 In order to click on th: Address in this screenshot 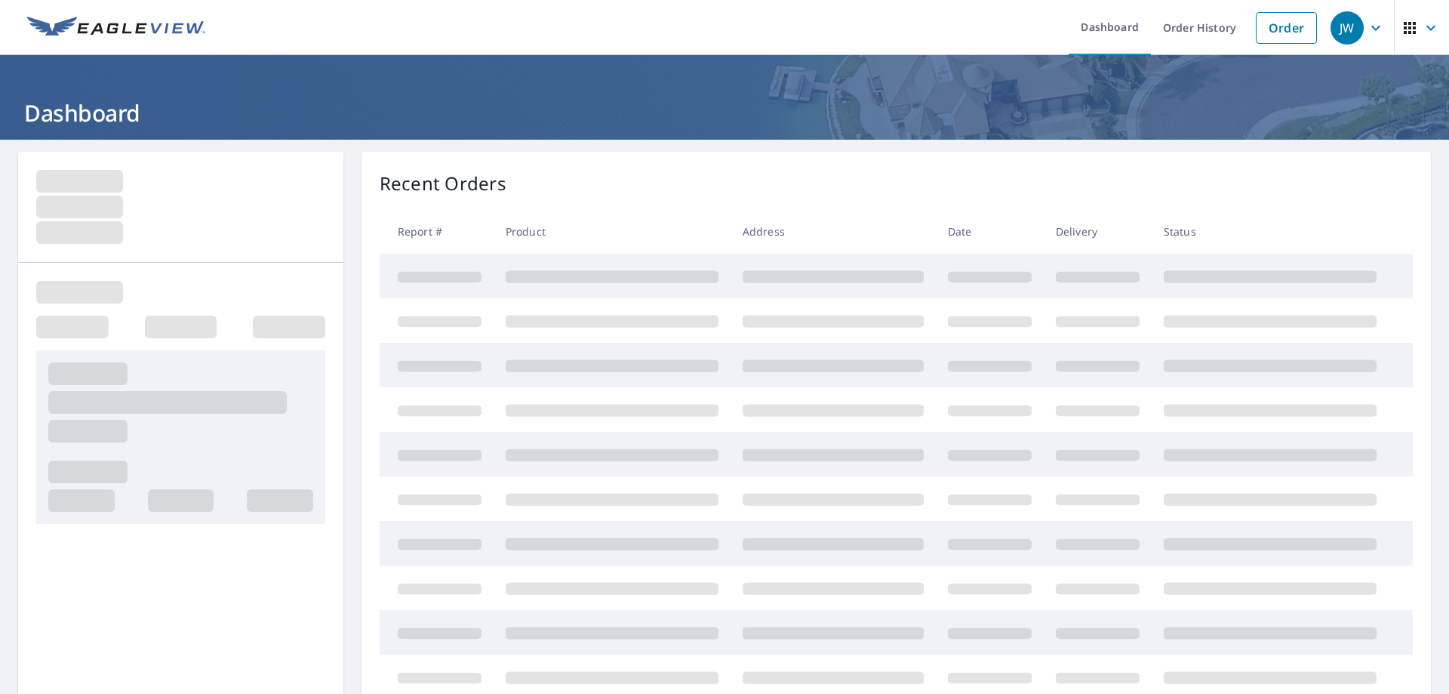, I will do `click(833, 231)`.